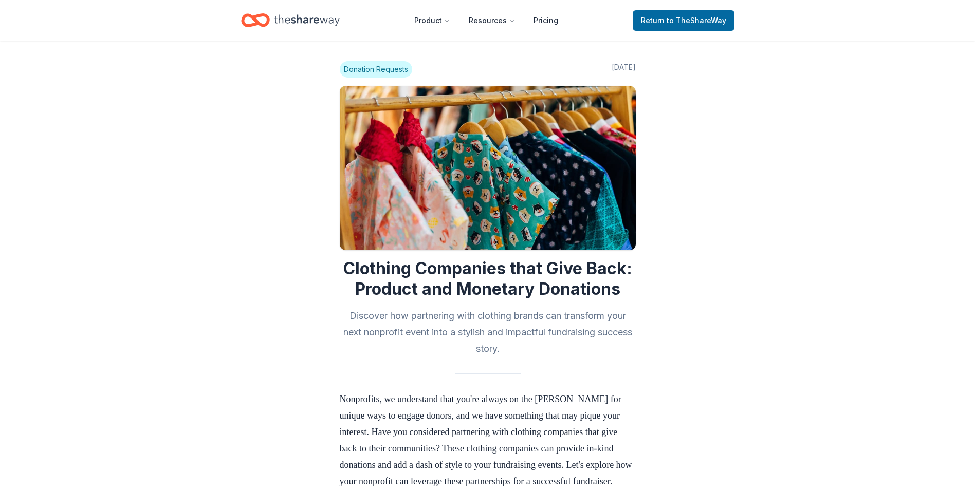 The width and height of the screenshot is (975, 490). Describe the element at coordinates (290, 20) in the screenshot. I see `a: Home` at that location.